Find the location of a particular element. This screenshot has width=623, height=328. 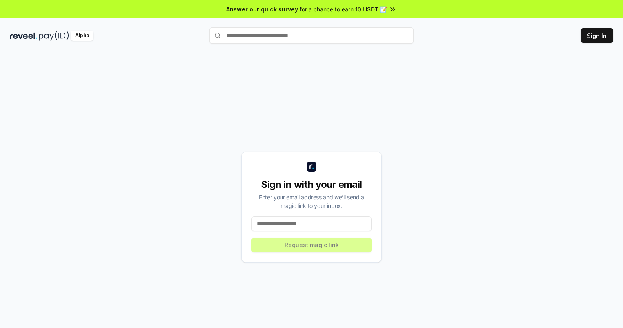

div: Sign in with your email is located at coordinates (312, 185).